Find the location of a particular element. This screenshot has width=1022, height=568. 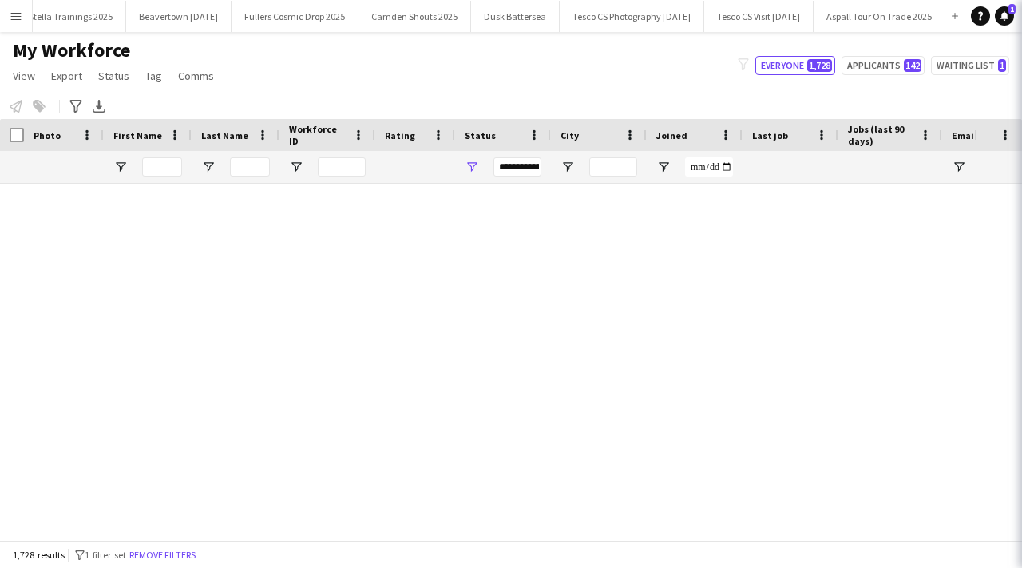

a: Export is located at coordinates (66, 76).